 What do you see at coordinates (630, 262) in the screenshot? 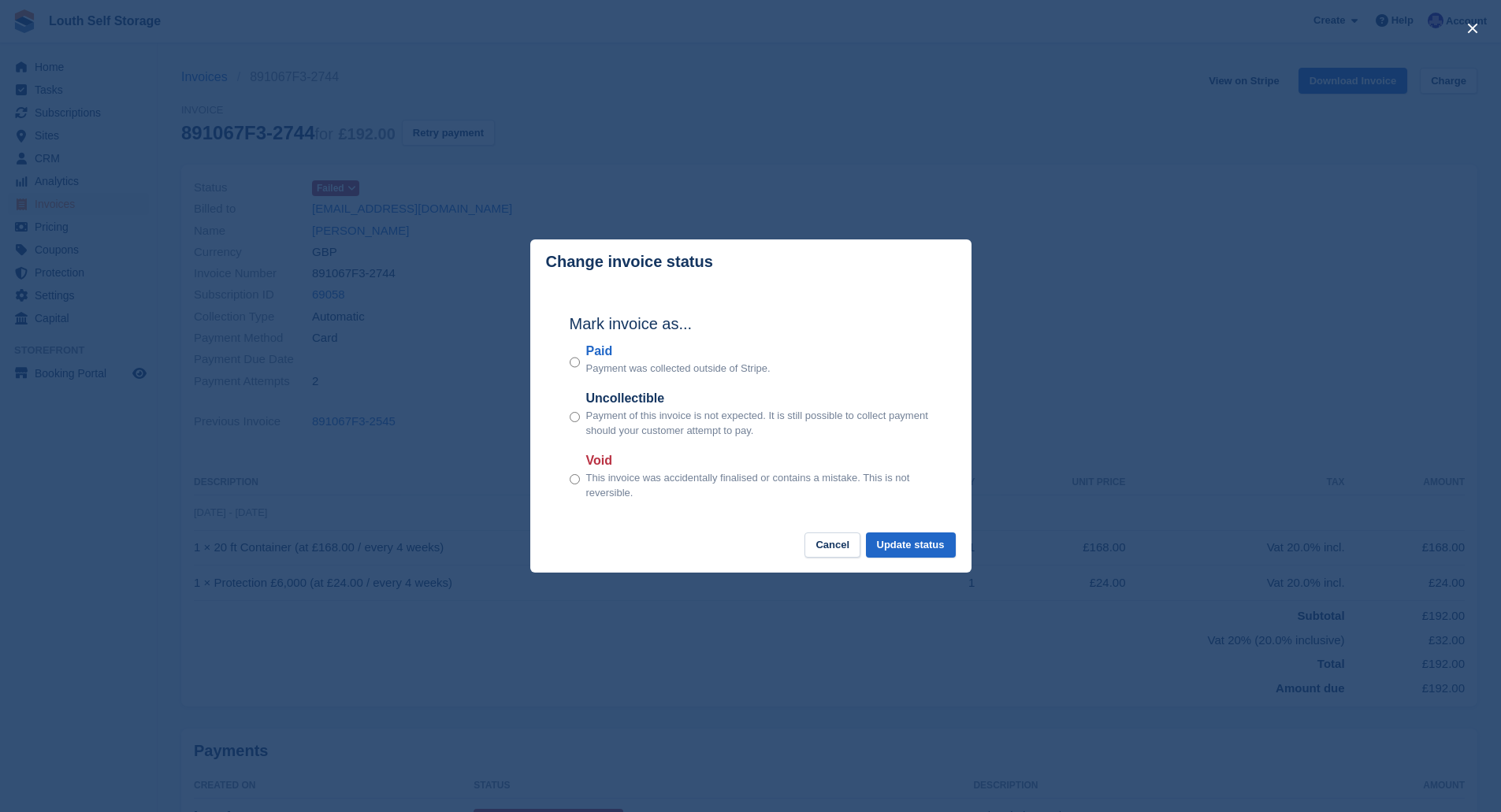
I see `p: Change invoice status` at bounding box center [630, 262].